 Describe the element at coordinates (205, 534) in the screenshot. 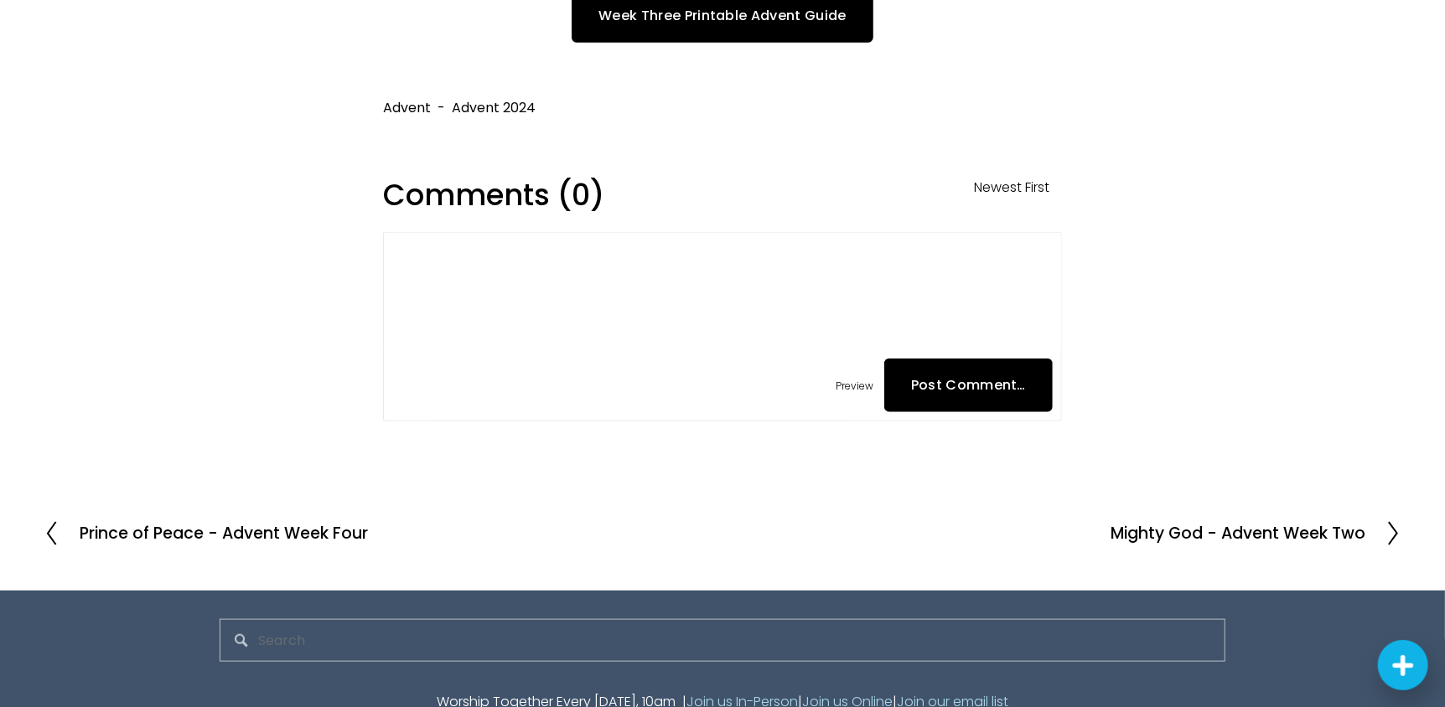

I see `a: Prince of Peace - Advent Week Four` at that location.